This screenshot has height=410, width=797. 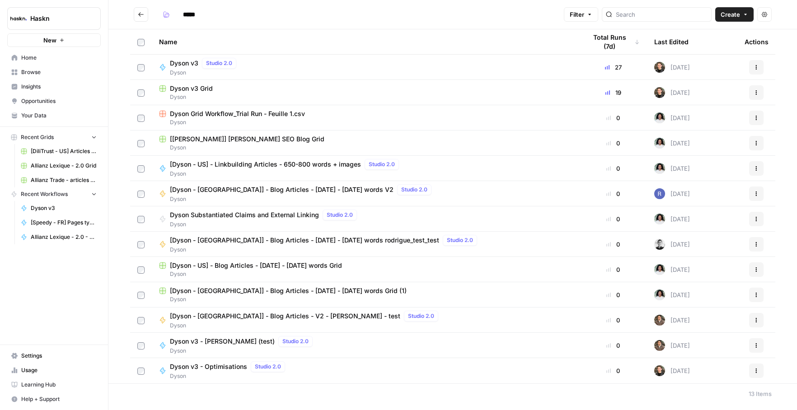 What do you see at coordinates (59, 399) in the screenshot?
I see `span: Help + Support` at bounding box center [59, 399].